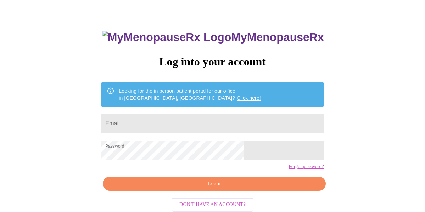 The height and width of the screenshot is (212, 425). Describe the element at coordinates (212, 205) in the screenshot. I see `button: Don't have an account?` at that location.